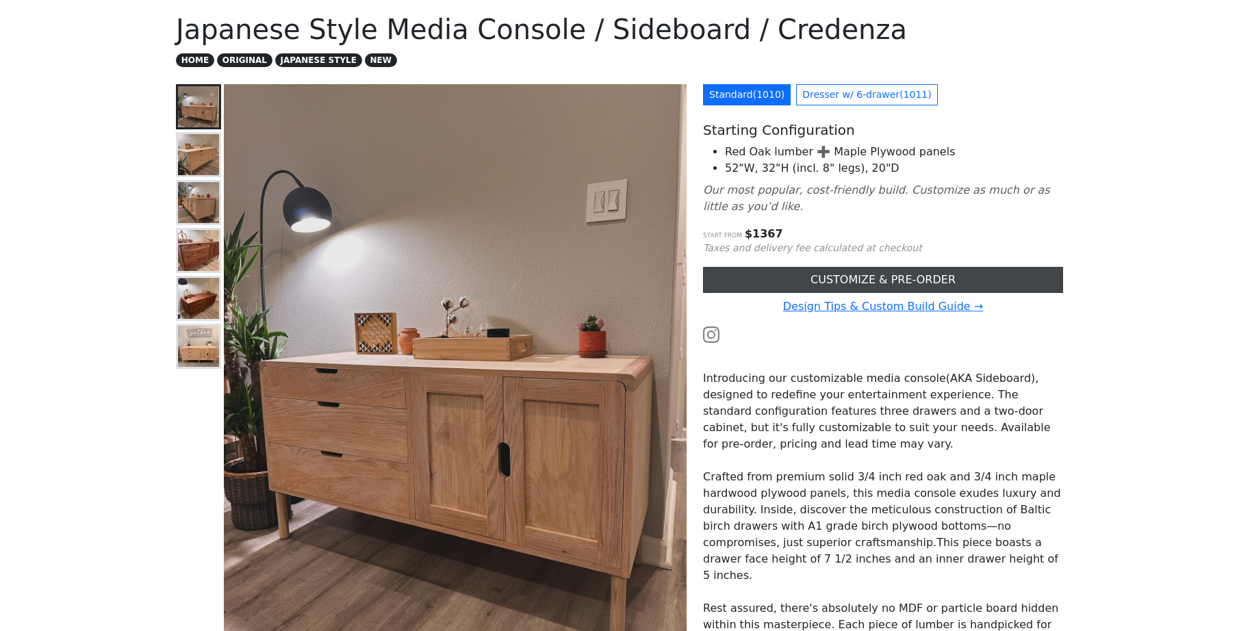  What do you see at coordinates (883, 306) in the screenshot?
I see `a: Design Tips & Custom Build Guide →` at bounding box center [883, 306].